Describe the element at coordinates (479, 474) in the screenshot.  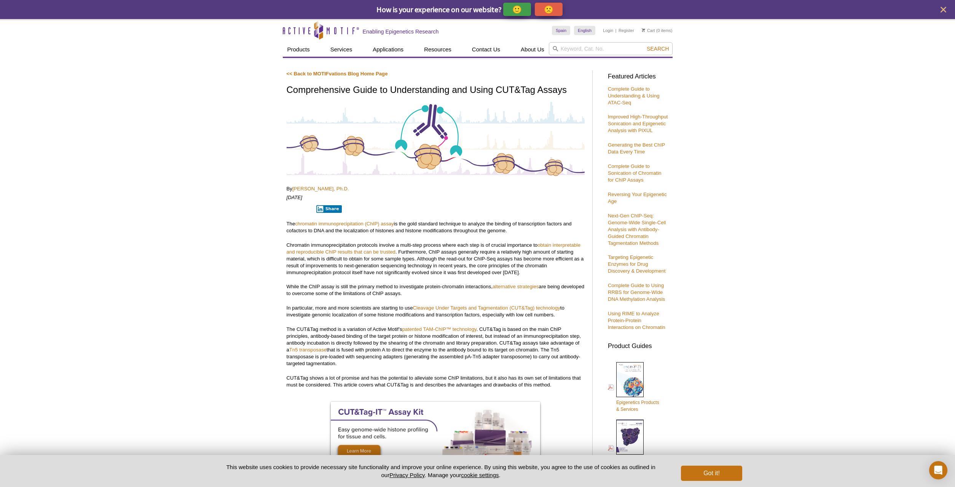
I see `button: cookie settings` at that location.